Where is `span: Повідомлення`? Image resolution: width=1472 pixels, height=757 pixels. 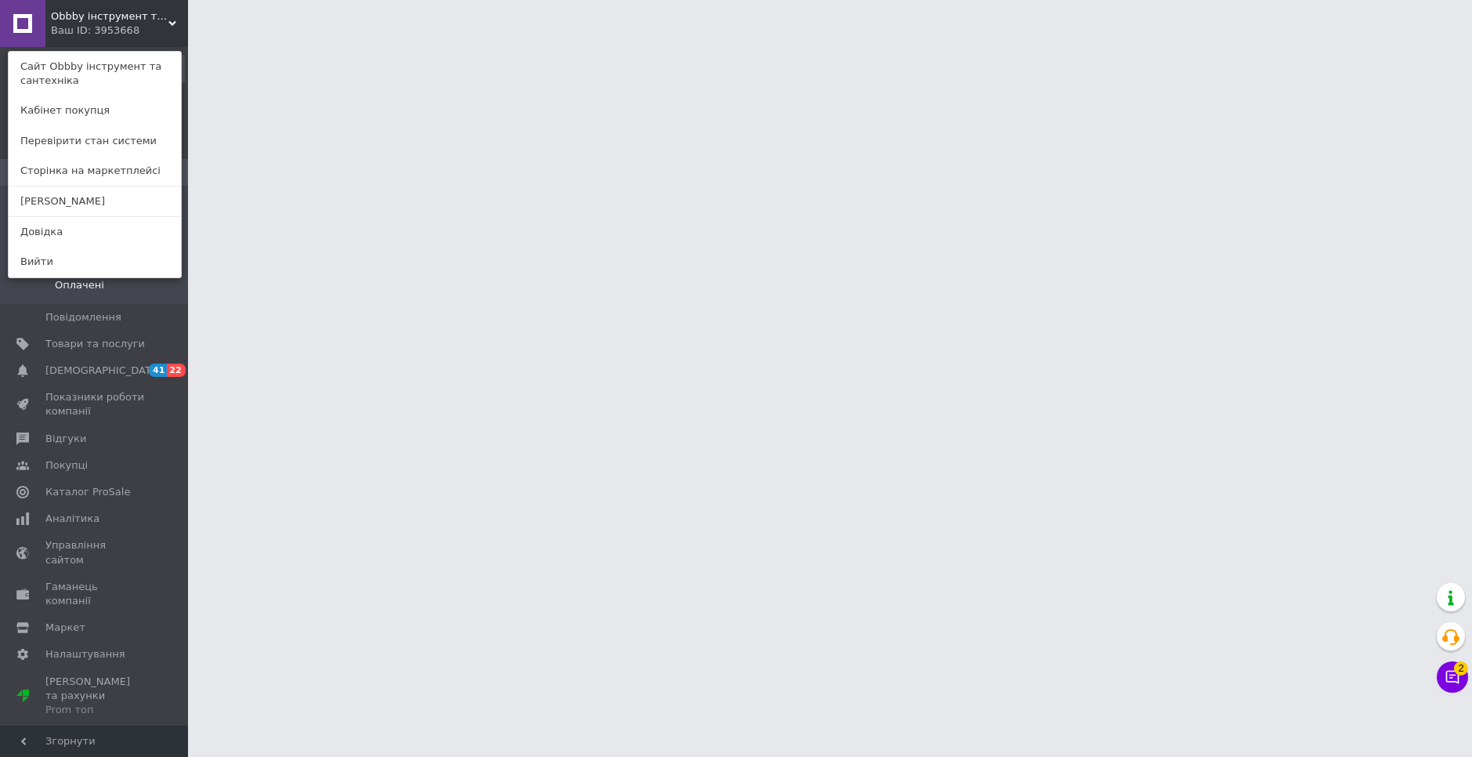 span: Повідомлення is located at coordinates (83, 317).